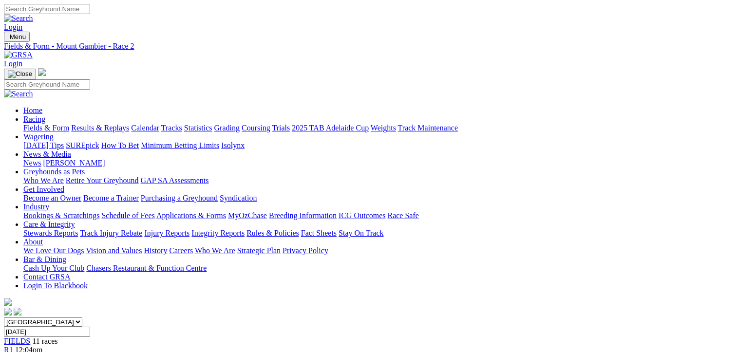  Describe the element at coordinates (54, 250) in the screenshot. I see `a: We Love Our Dogs` at that location.